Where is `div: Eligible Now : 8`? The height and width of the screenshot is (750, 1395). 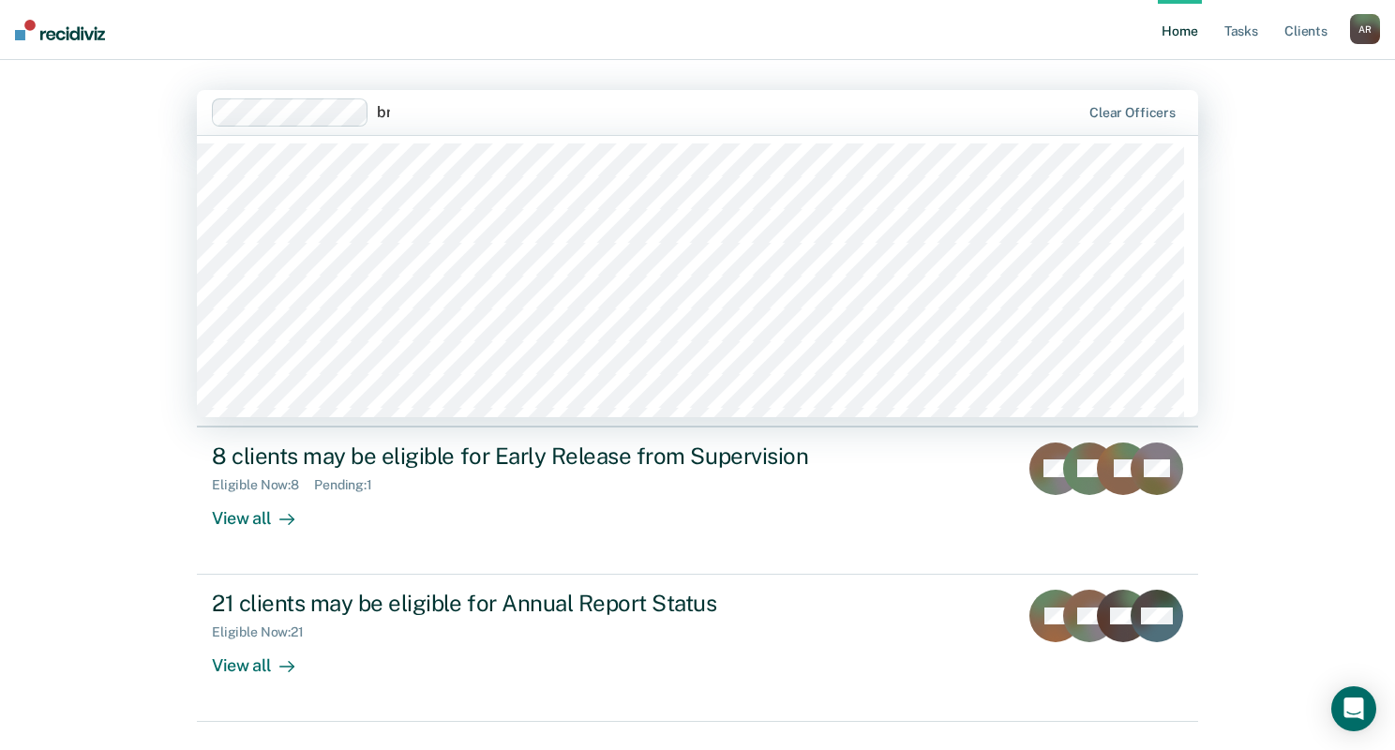
div: Eligible Now : 8 is located at coordinates (262, 485).